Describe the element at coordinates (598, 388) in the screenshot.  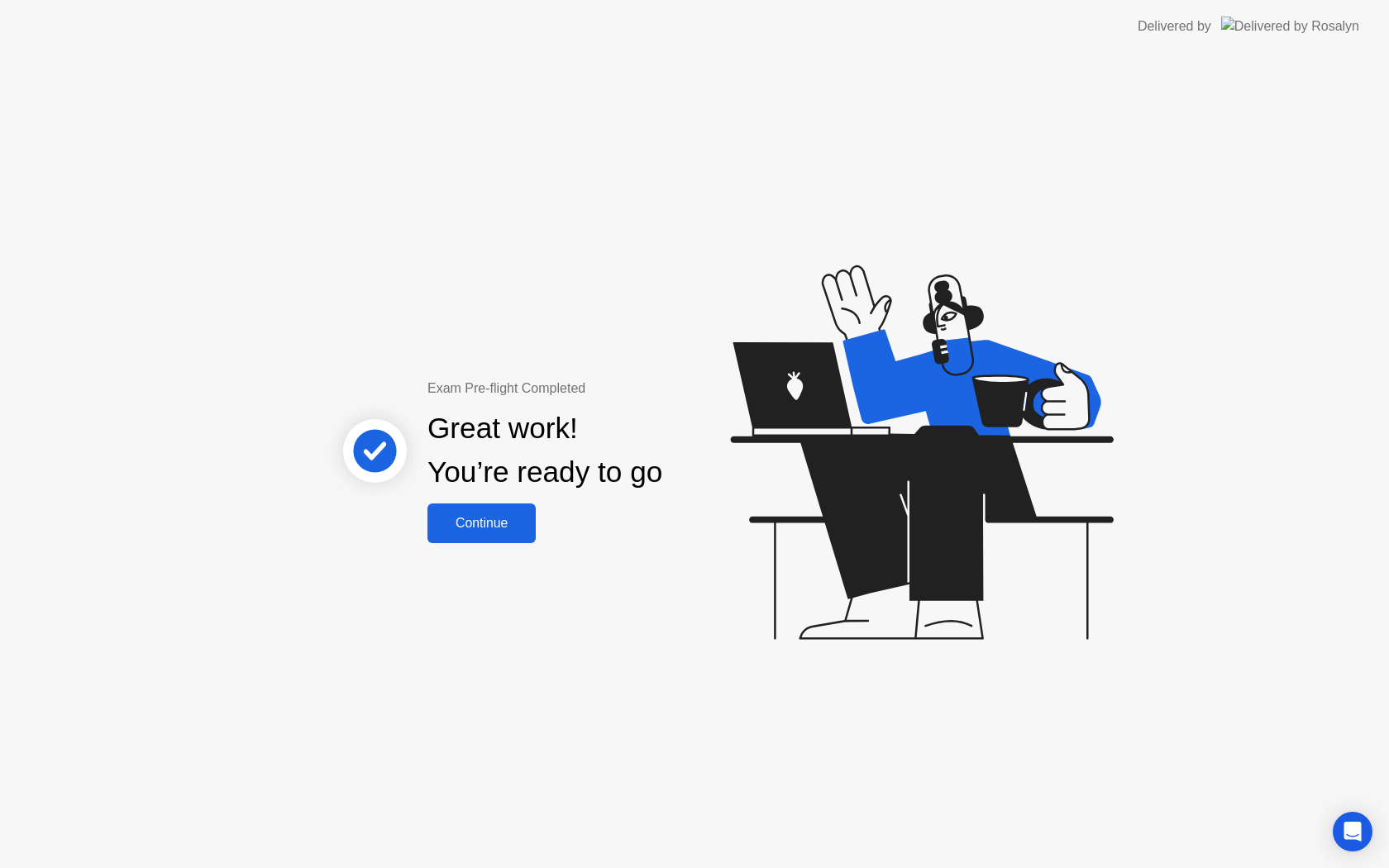
I see `div: Exam Pre-flight Completed` at that location.